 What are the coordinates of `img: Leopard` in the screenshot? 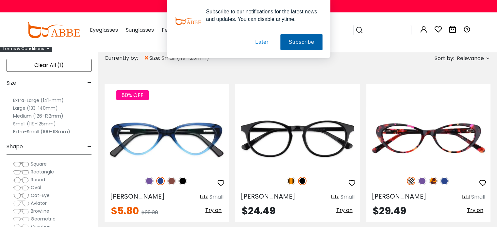 It's located at (433, 181).